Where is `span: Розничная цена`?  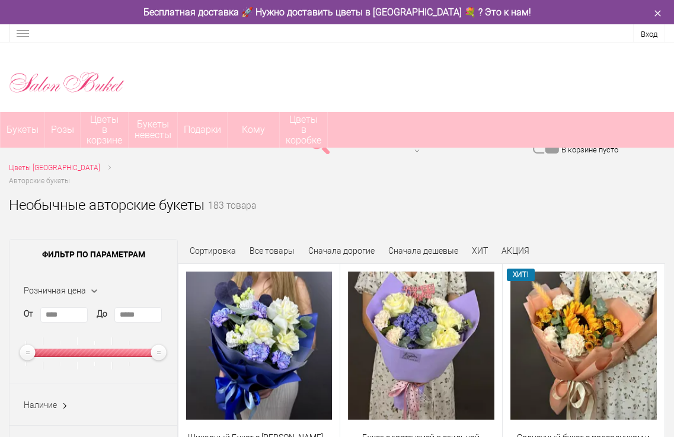
span: Розничная цена is located at coordinates (55, 291).